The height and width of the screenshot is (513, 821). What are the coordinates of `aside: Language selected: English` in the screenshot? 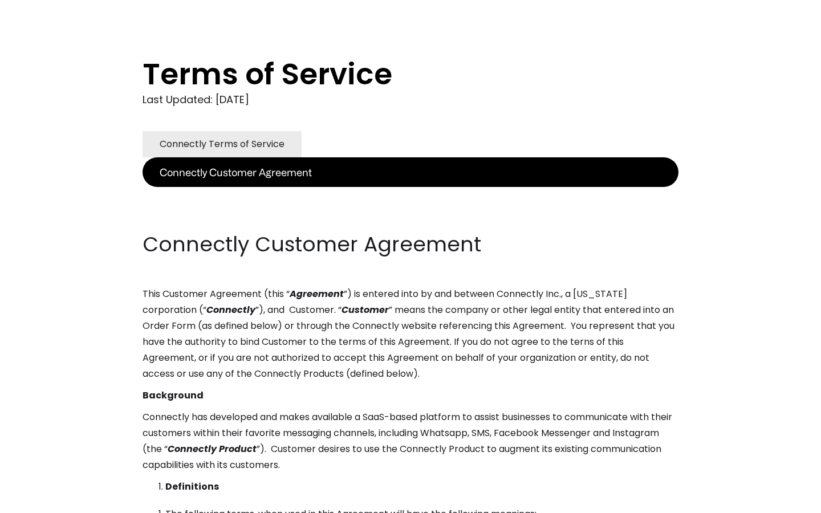 It's located at (40, 501).